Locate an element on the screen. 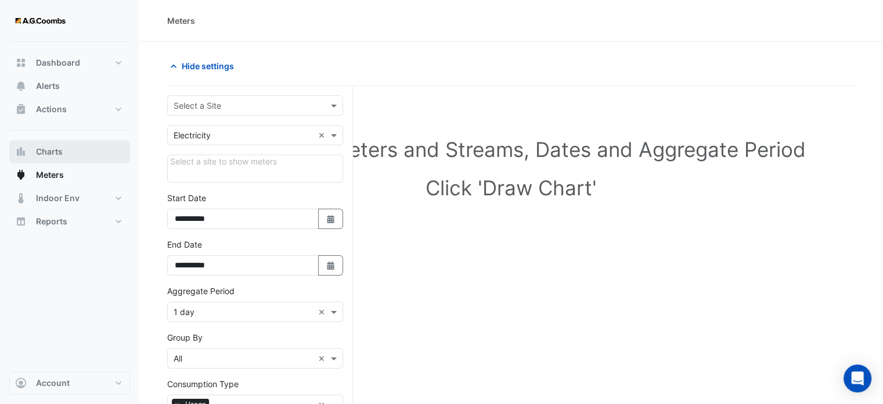 The image size is (883, 404). app-icon: Alerts is located at coordinates (21, 86).